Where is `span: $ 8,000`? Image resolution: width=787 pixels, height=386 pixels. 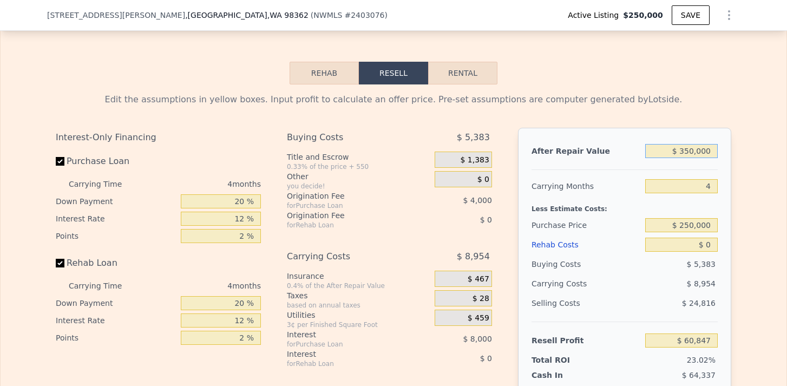 span: $ 8,000 is located at coordinates (477, 339).